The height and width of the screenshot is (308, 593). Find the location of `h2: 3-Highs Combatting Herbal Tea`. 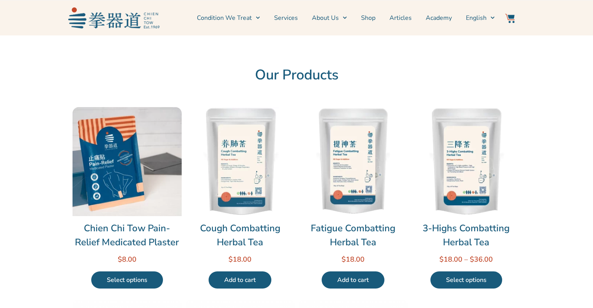

h2: 3-Highs Combatting Herbal Tea is located at coordinates (466, 235).